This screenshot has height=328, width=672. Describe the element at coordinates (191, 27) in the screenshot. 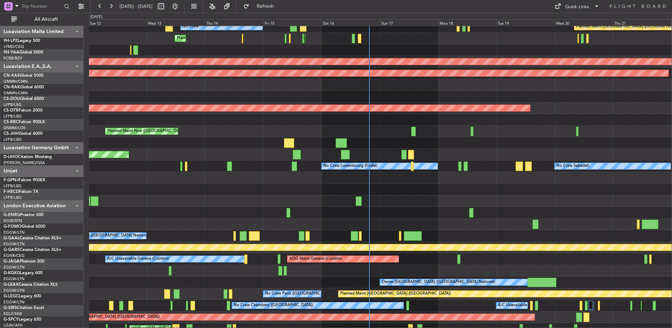

I see `div: No Crew` at that location.